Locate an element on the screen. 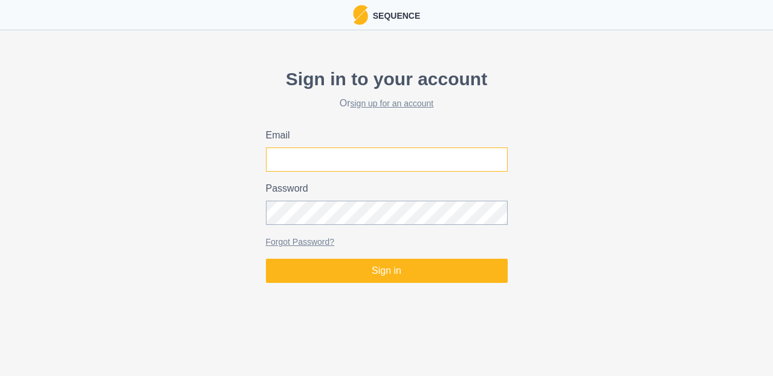 This screenshot has height=376, width=773. a: sign up for an account is located at coordinates (392, 103).